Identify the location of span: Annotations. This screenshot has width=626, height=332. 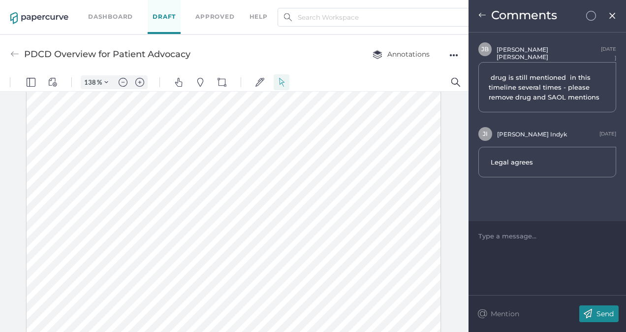
(401, 54).